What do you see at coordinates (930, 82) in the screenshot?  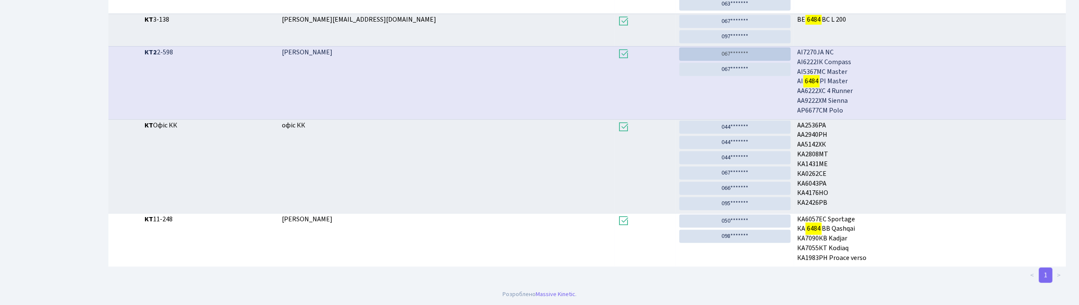 I see `span: АІ7270JA NC АІ6222ІК Compass АІ5367МС Master АІ РІ Master АА6222ХС 4 Runner АА9222ХМ Sienna АР667...` at bounding box center [930, 82].